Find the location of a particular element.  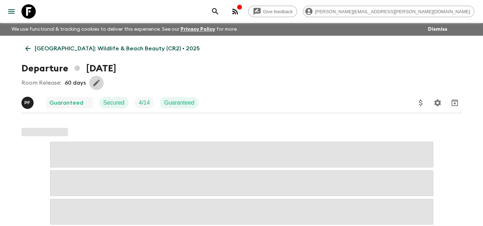

div: Trip Fill is located at coordinates (144, 103).